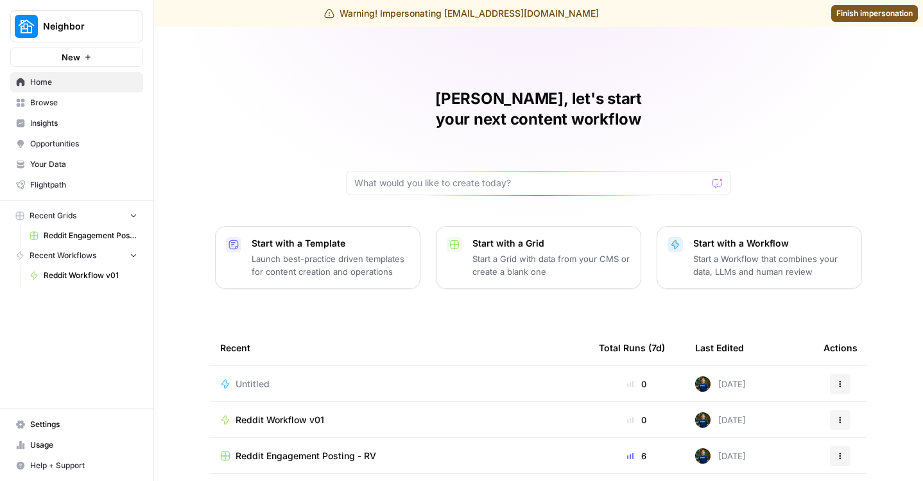  Describe the element at coordinates (76, 255) in the screenshot. I see `button: Recent Workflows` at that location.